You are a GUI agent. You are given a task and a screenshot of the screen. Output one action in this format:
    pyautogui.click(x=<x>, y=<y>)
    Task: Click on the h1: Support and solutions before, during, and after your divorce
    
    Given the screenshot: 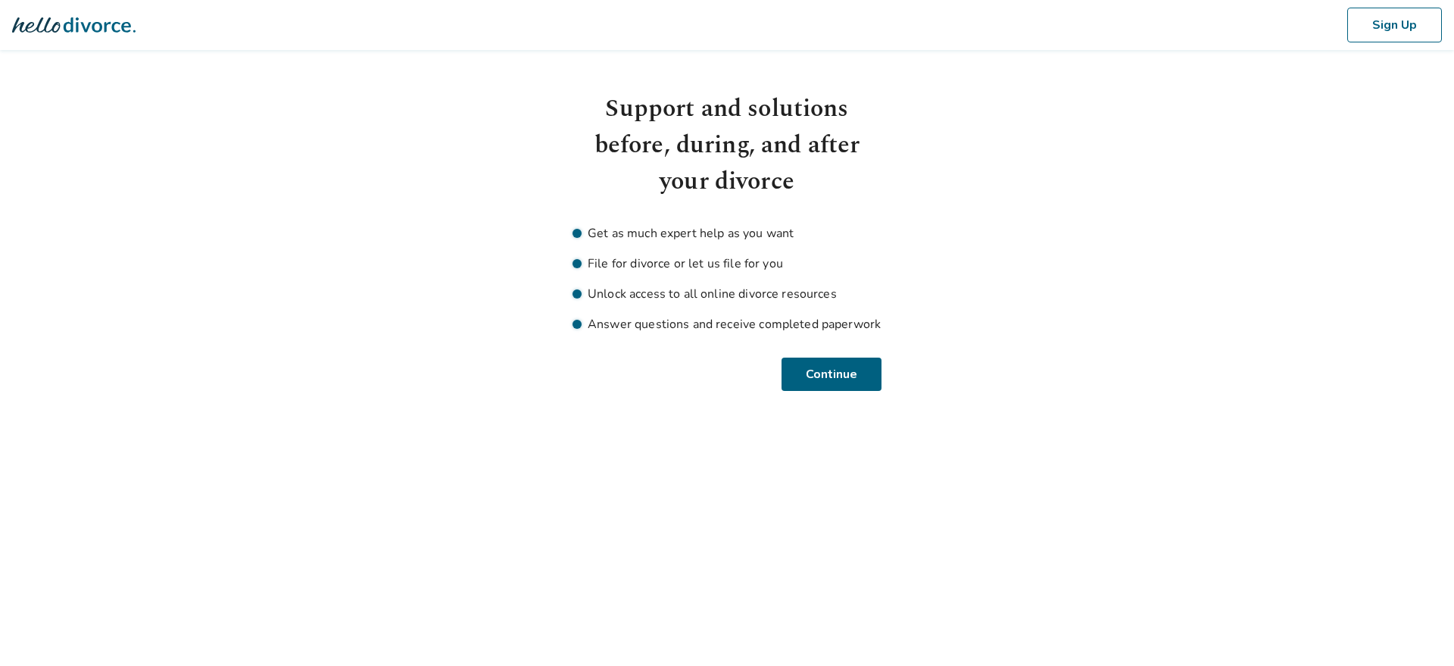 What is the action you would take?
    pyautogui.click(x=727, y=145)
    